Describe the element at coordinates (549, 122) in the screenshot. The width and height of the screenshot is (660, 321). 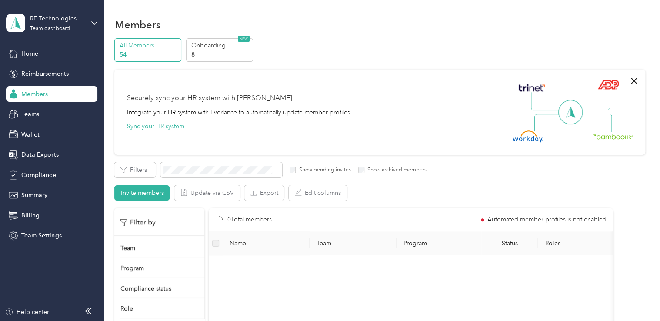
I see `img: Line Left Down` at that location.